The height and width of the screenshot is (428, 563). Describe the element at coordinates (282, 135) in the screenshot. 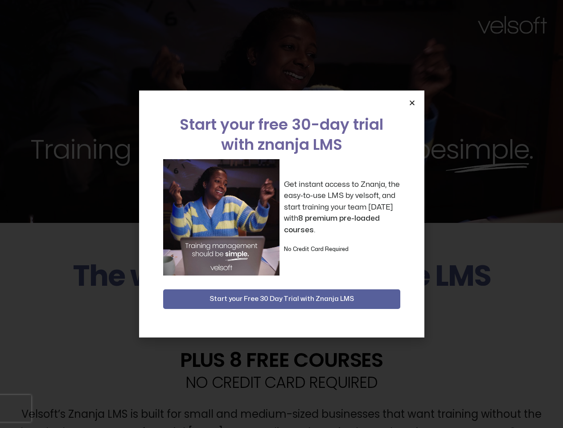

I see `h2: Start your free 30-day trial with znanja LMS` at that location.